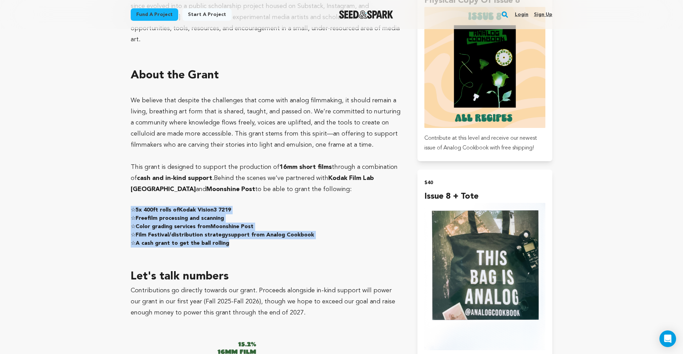 The height and width of the screenshot is (354, 683). Describe the element at coordinates (182, 235) in the screenshot. I see `strong: Film Festival/distribution strategy` at that location.